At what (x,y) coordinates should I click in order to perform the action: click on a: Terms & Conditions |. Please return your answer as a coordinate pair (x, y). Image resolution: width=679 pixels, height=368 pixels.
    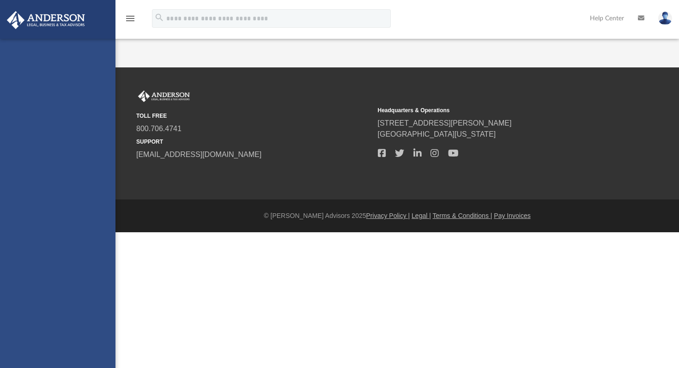
    Looking at the image, I should click on (463, 216).